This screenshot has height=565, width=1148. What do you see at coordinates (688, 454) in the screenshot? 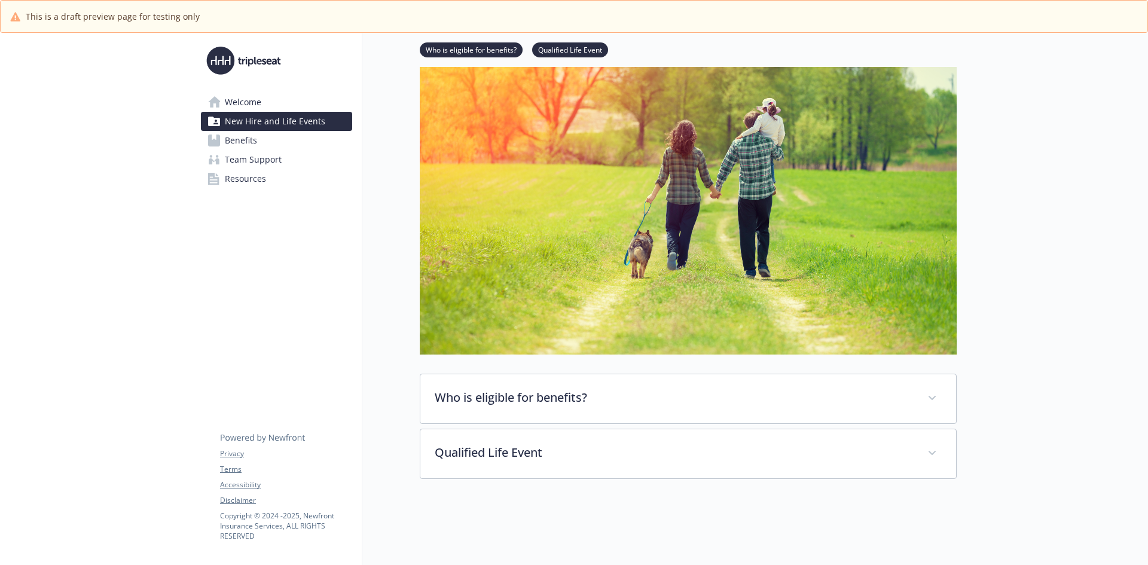
I see `div: Qualified Life Event` at bounding box center [688, 454].